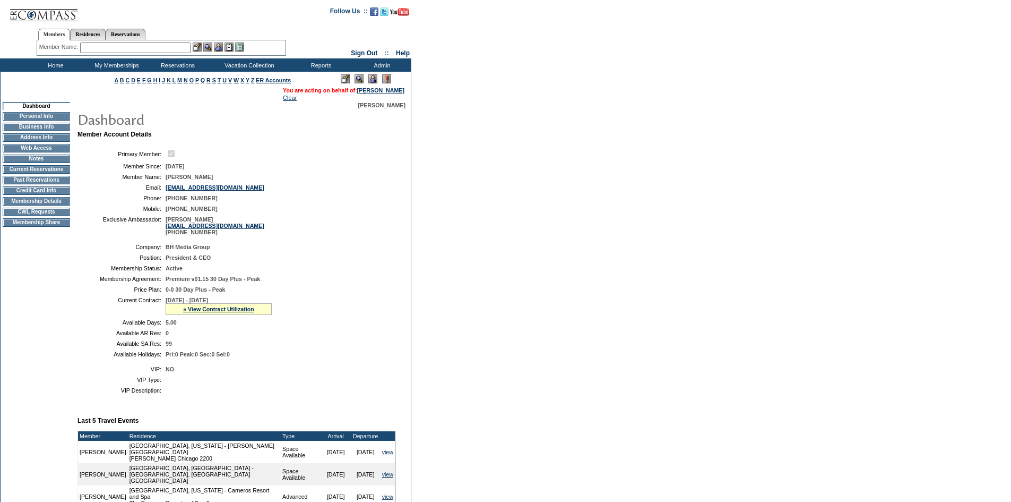  I want to click on a: L, so click(174, 80).